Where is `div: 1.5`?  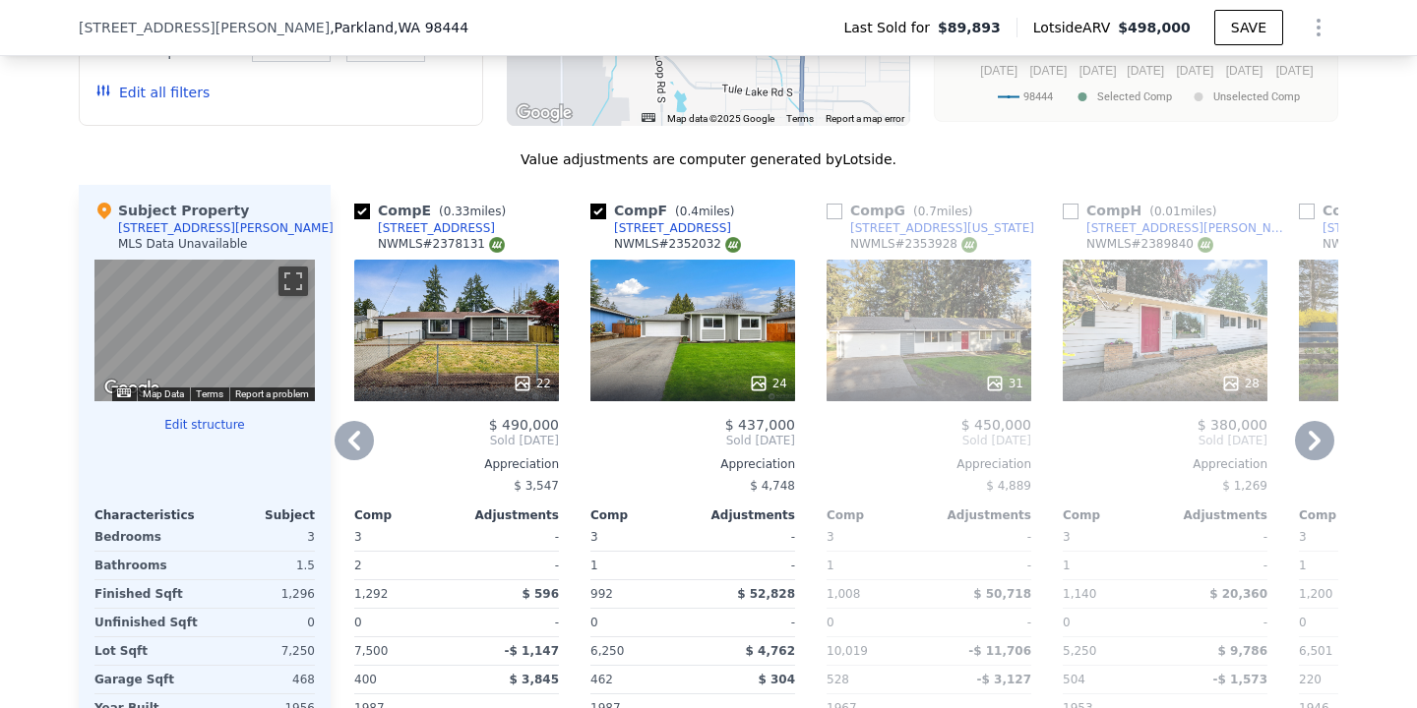 div: 1.5 is located at coordinates (262, 566).